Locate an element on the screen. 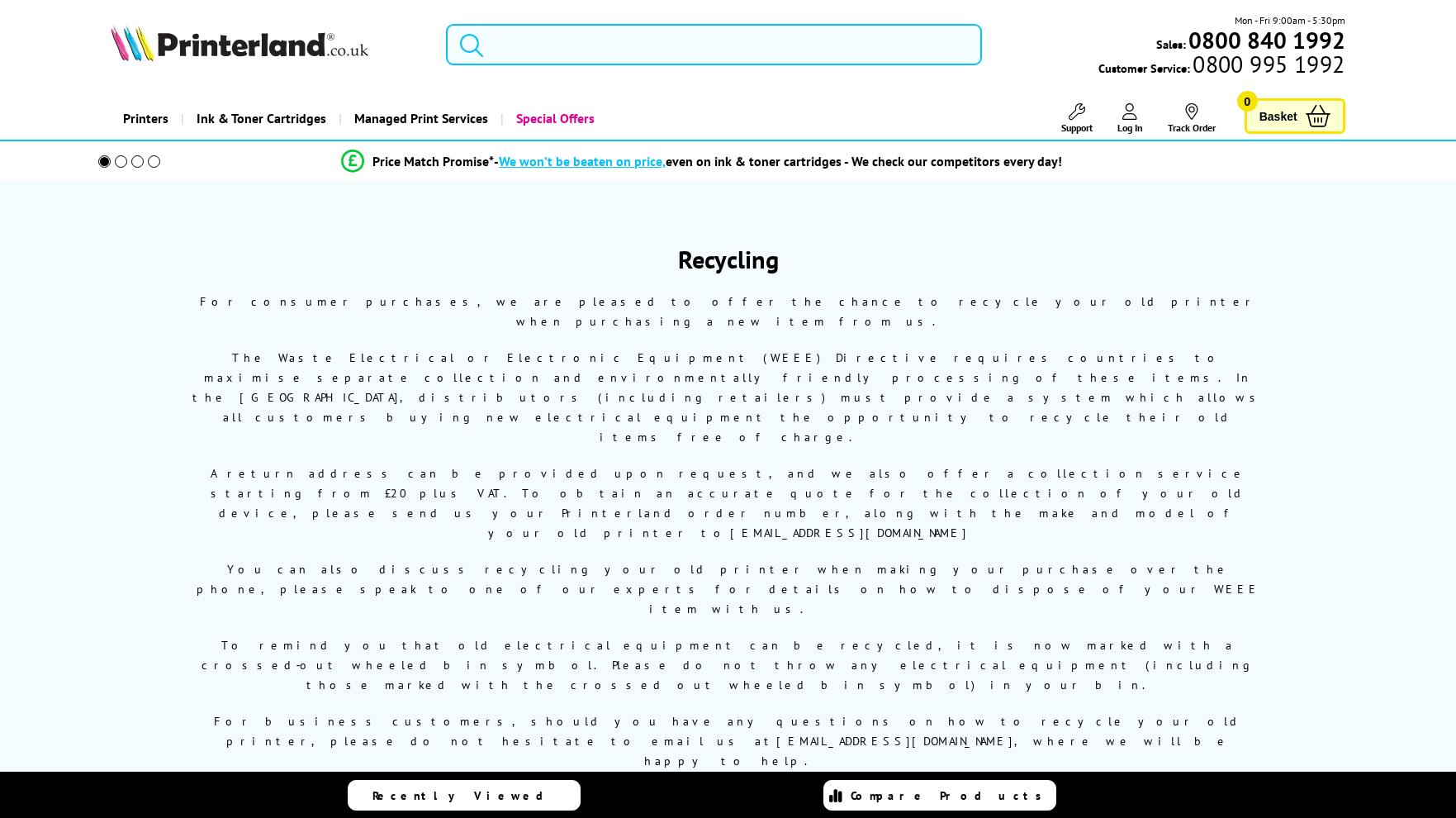 This screenshot has height=818, width=1456. p: You can also discuss recycling your old printer when making your purchase over the phone, please ... is located at coordinates (728, 589).